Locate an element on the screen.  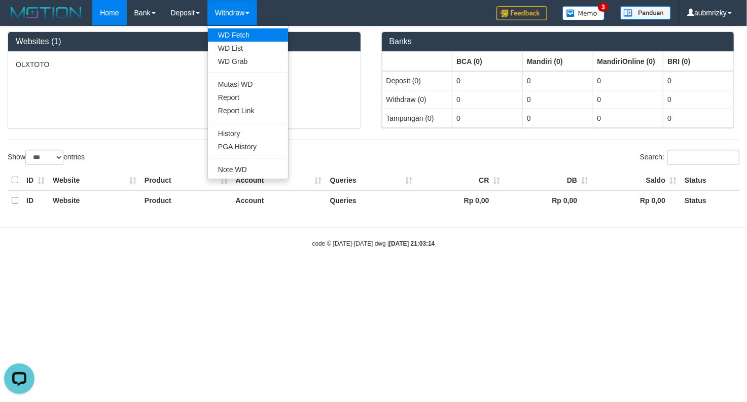
button: Open LiveChat chat widget is located at coordinates (19, 19).